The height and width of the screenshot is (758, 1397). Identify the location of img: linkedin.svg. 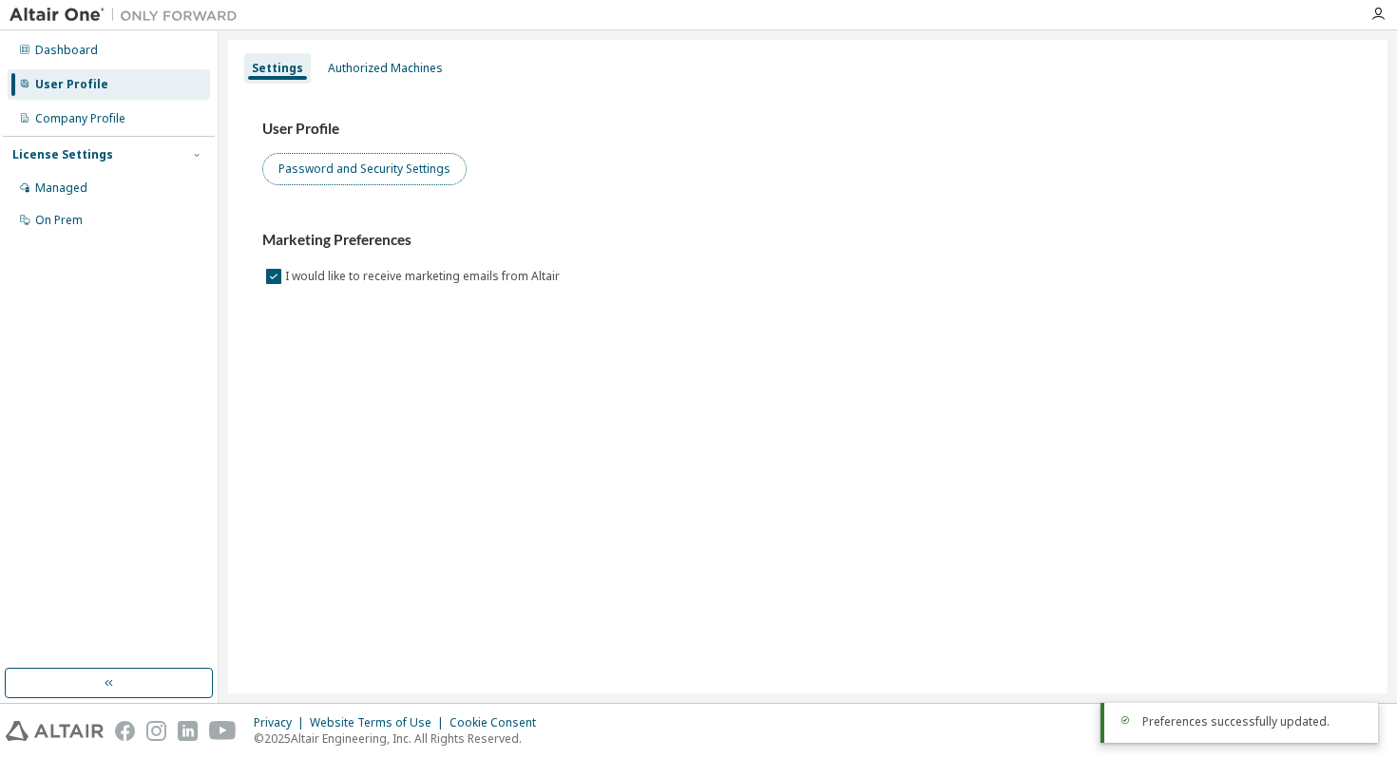
(187, 731).